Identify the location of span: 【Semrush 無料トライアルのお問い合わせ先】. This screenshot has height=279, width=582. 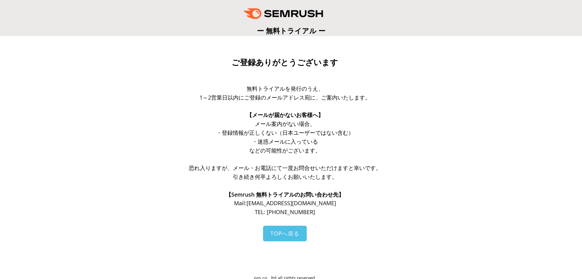
(285, 194).